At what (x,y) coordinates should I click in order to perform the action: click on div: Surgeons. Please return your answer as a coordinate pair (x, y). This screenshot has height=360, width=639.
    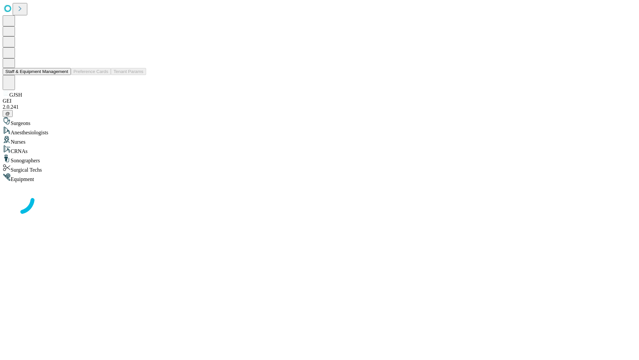
    Looking at the image, I should click on (320, 122).